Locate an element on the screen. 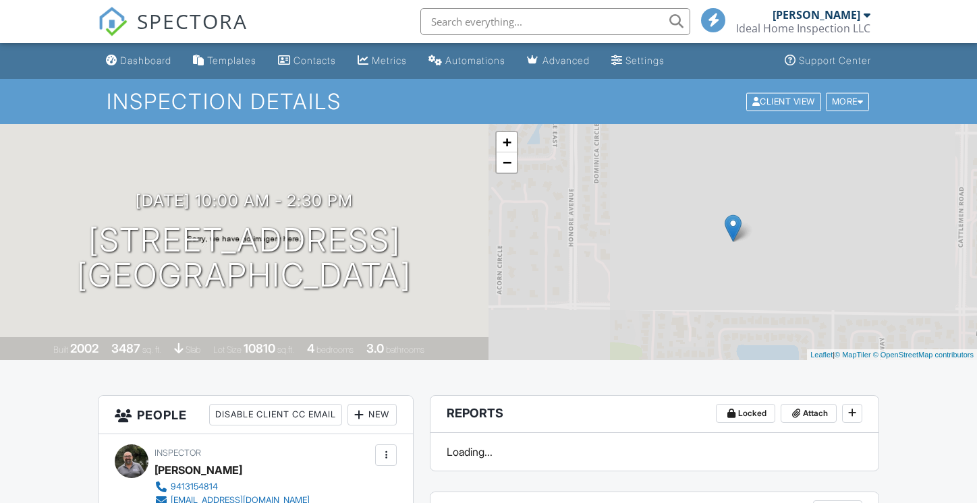 This screenshot has height=503, width=977. div: Client View is located at coordinates (783, 101).